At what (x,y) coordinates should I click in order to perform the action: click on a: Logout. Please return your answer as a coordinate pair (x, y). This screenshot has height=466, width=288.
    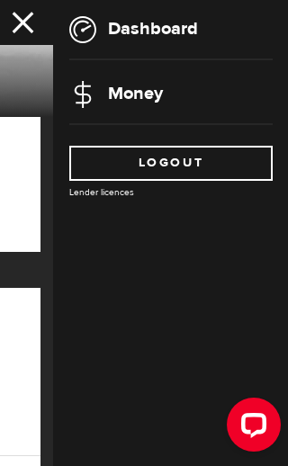
    Looking at the image, I should click on (171, 163).